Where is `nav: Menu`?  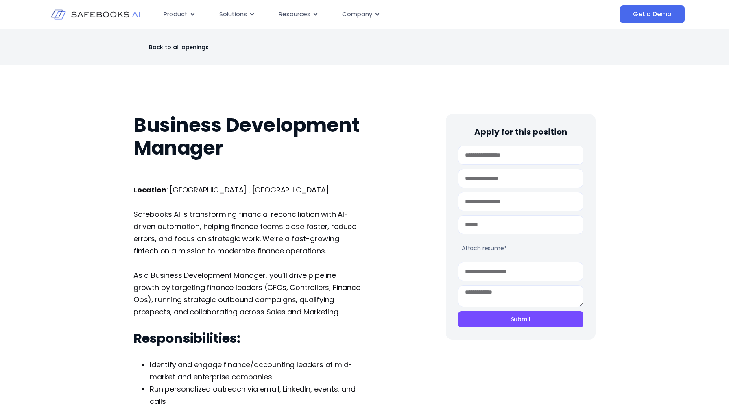
nav: Menu is located at coordinates (348, 14).